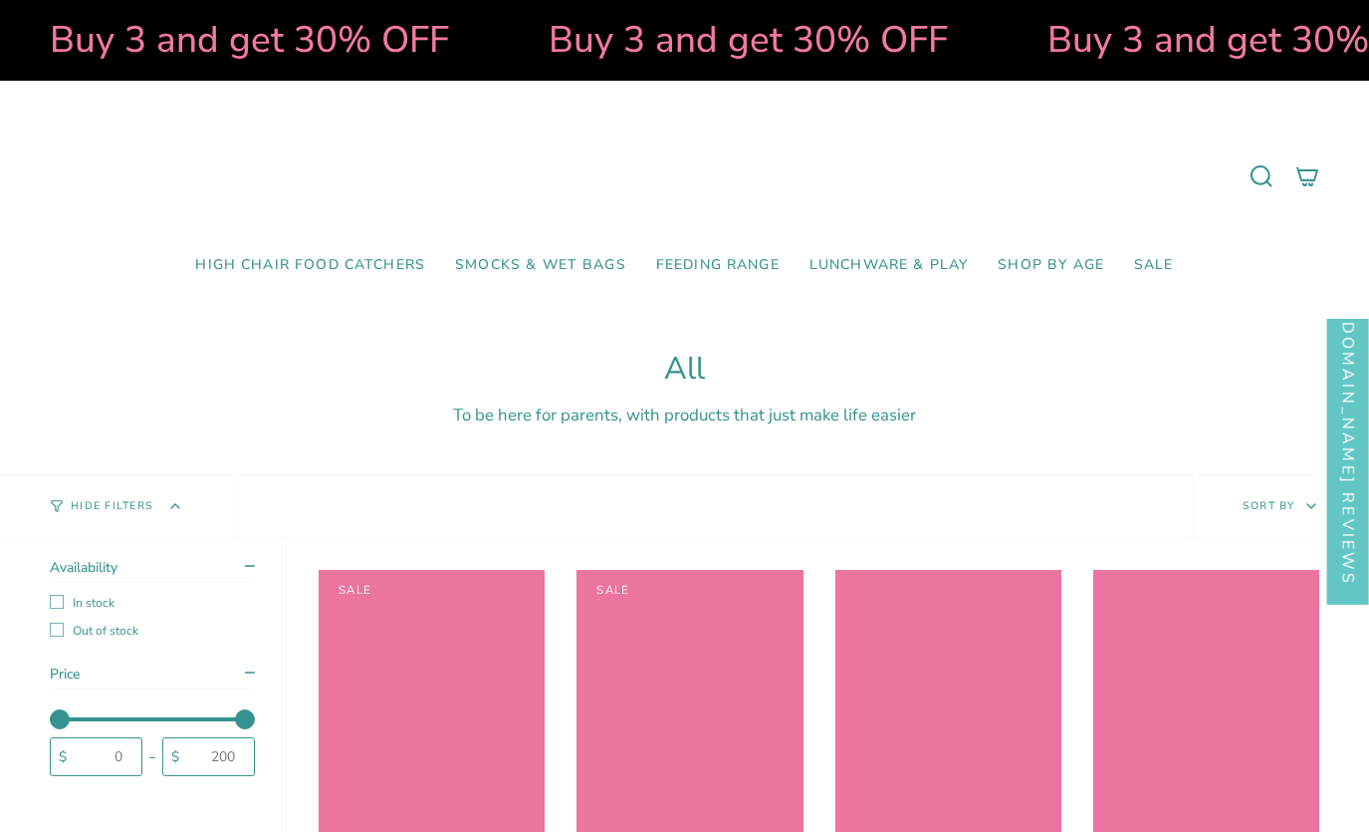 Image resolution: width=1369 pixels, height=832 pixels. What do you see at coordinates (888, 265) in the screenshot?
I see `a: Lunchware & Play` at bounding box center [888, 265].